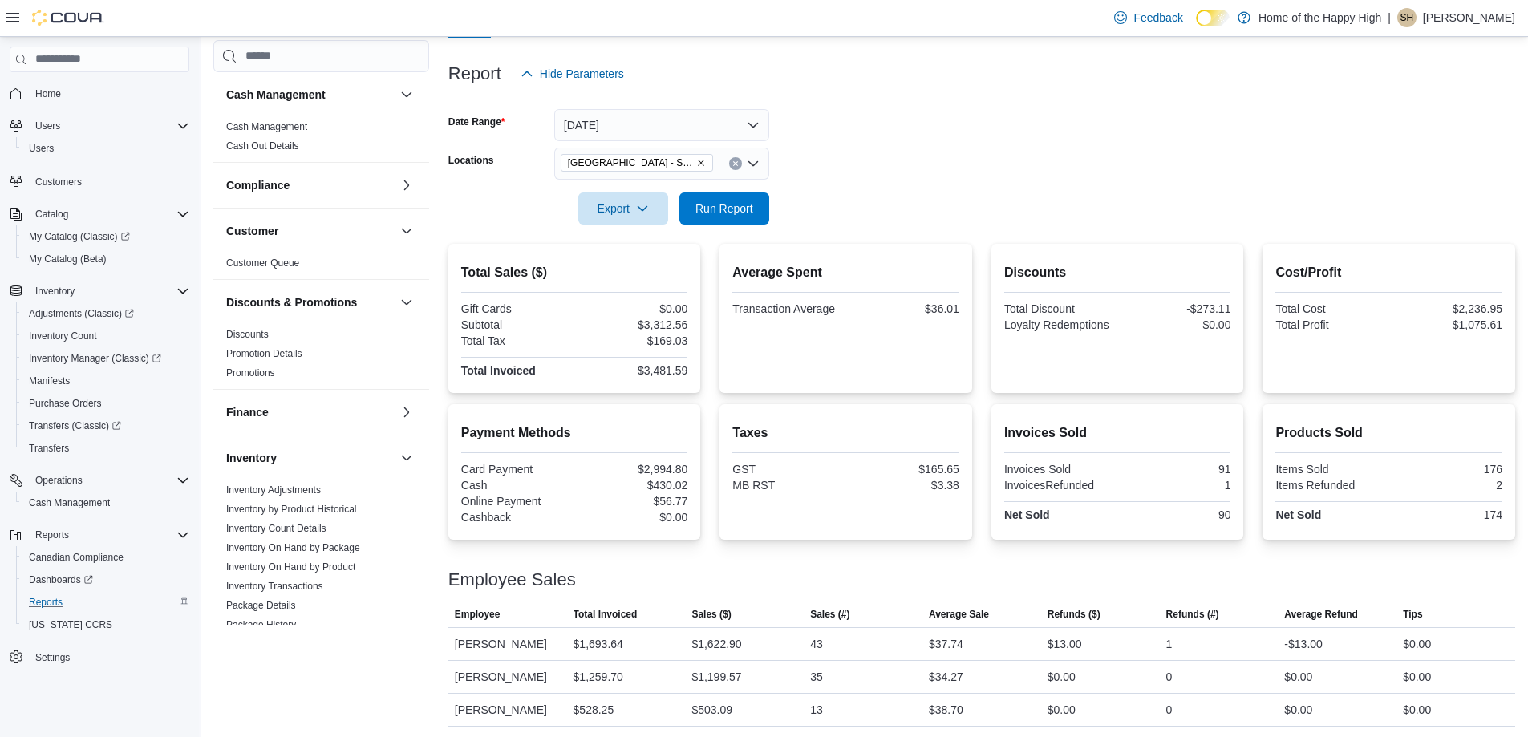 This screenshot has height=737, width=1528. What do you see at coordinates (106, 314) in the screenshot?
I see `a: Adjustments (Classic)` at bounding box center [106, 314].